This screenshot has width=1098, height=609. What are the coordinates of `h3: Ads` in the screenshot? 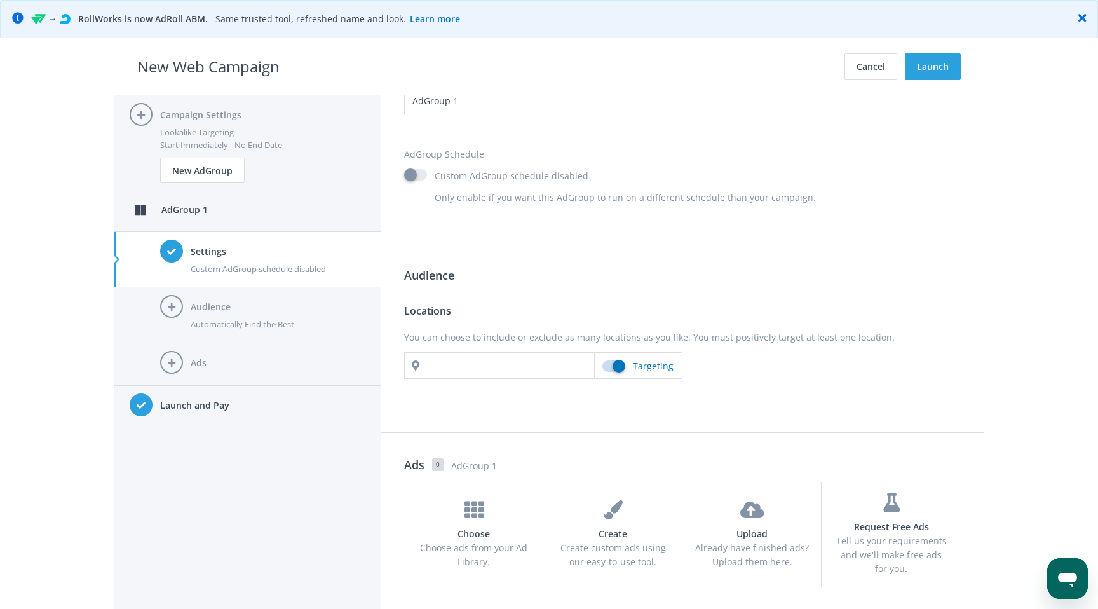 It's located at (414, 464).